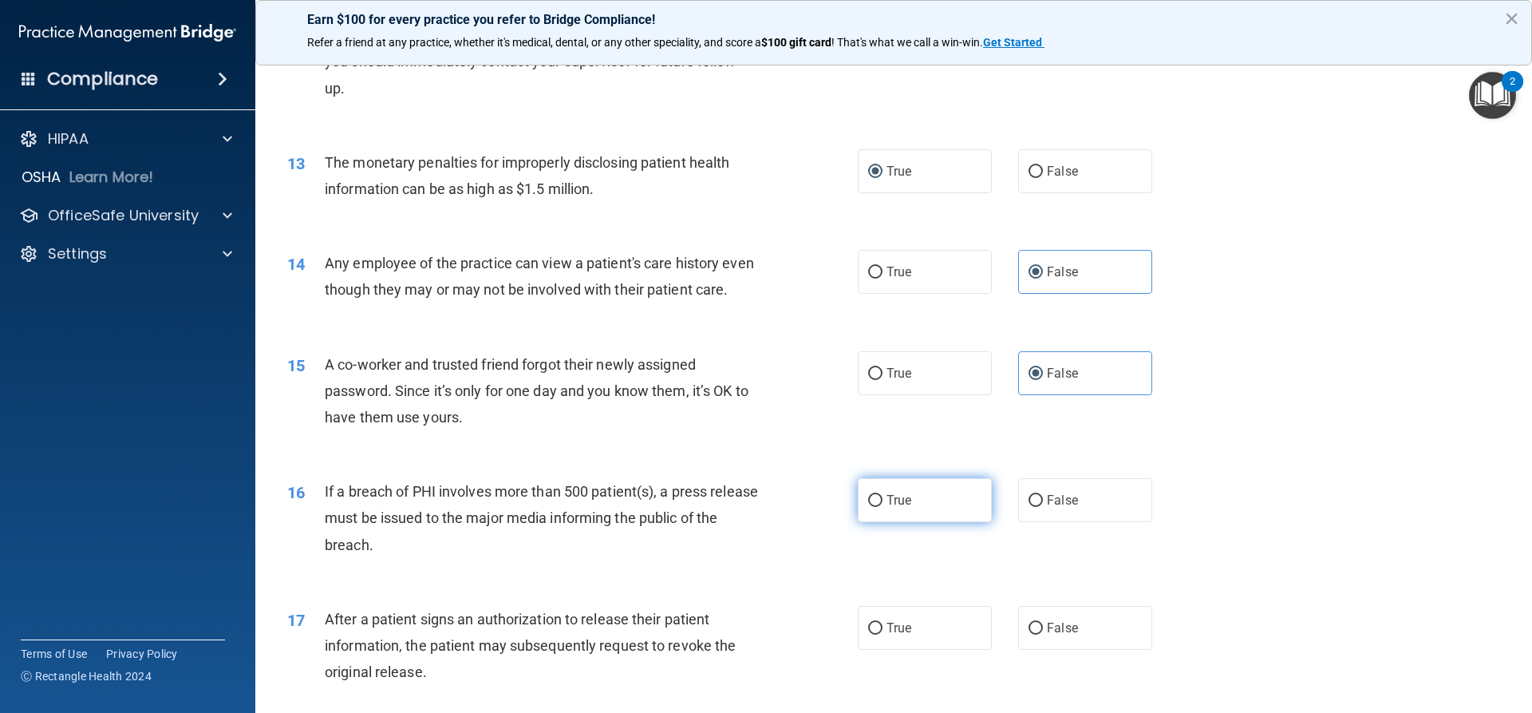 The height and width of the screenshot is (713, 1532). I want to click on strong: Get Started, so click(1013, 42).